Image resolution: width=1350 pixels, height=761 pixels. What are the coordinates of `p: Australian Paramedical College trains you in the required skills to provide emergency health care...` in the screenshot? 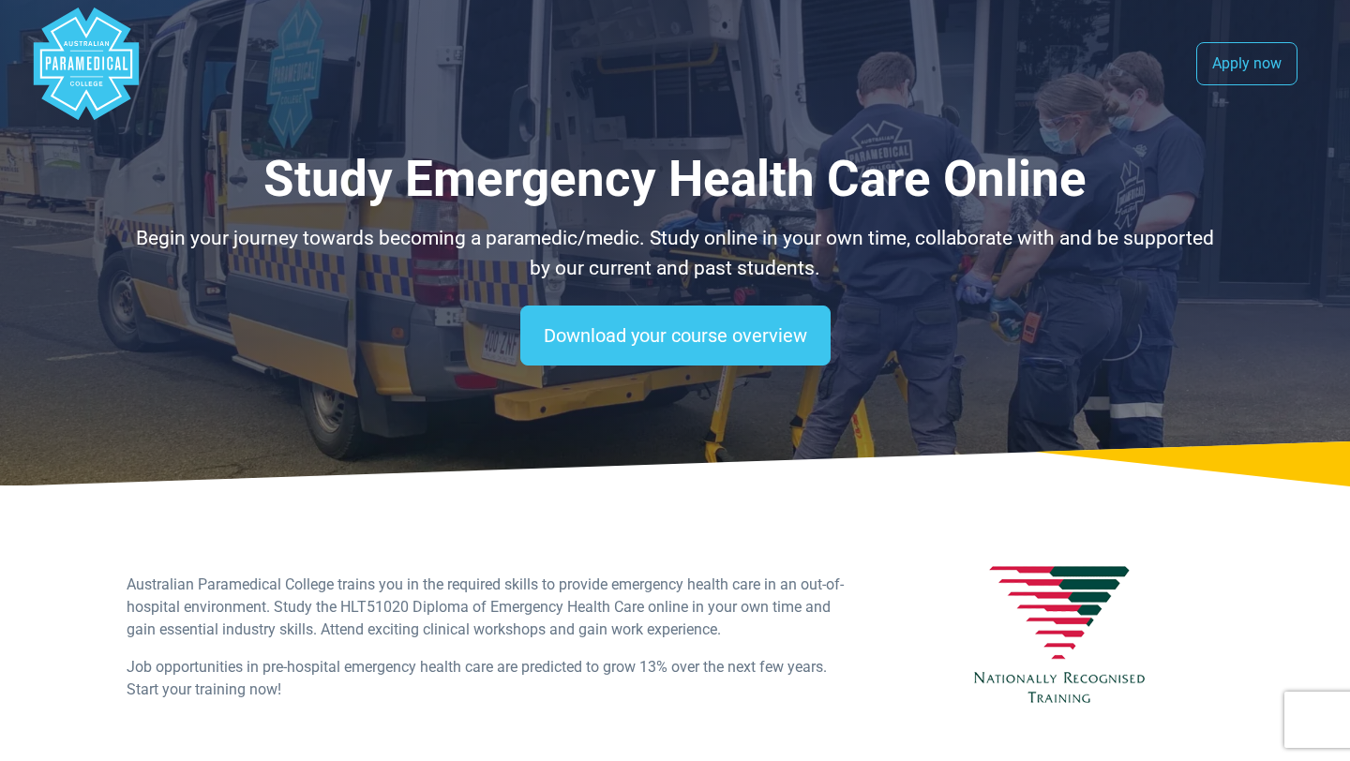 It's located at (488, 608).